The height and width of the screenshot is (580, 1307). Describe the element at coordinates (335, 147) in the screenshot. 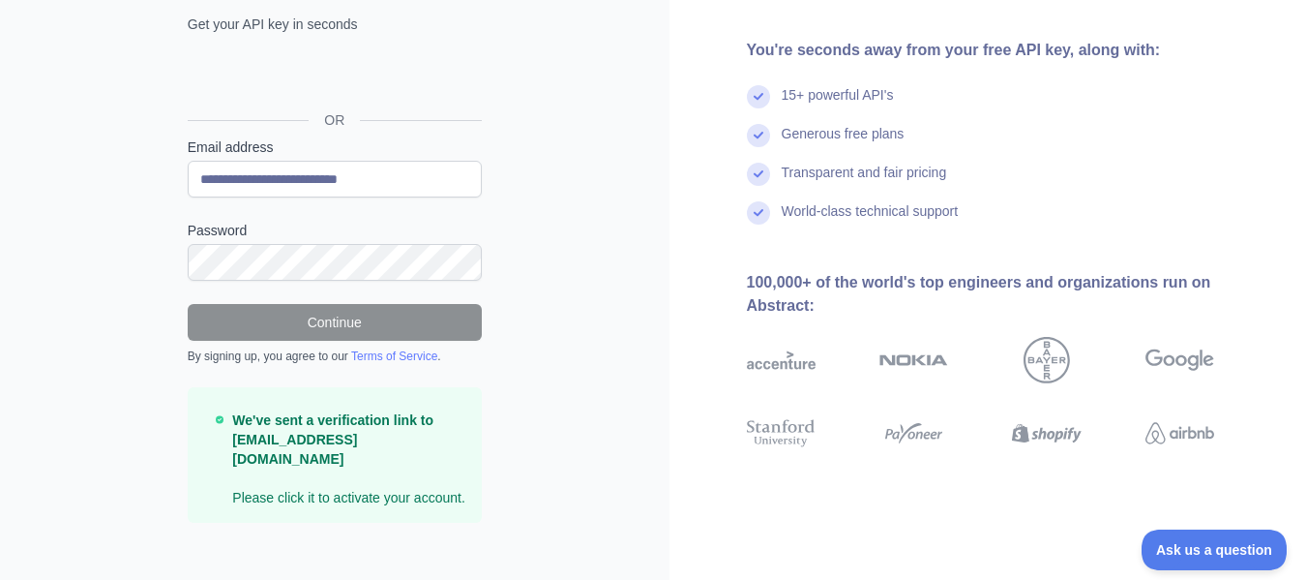

I see `label: Email address` at that location.